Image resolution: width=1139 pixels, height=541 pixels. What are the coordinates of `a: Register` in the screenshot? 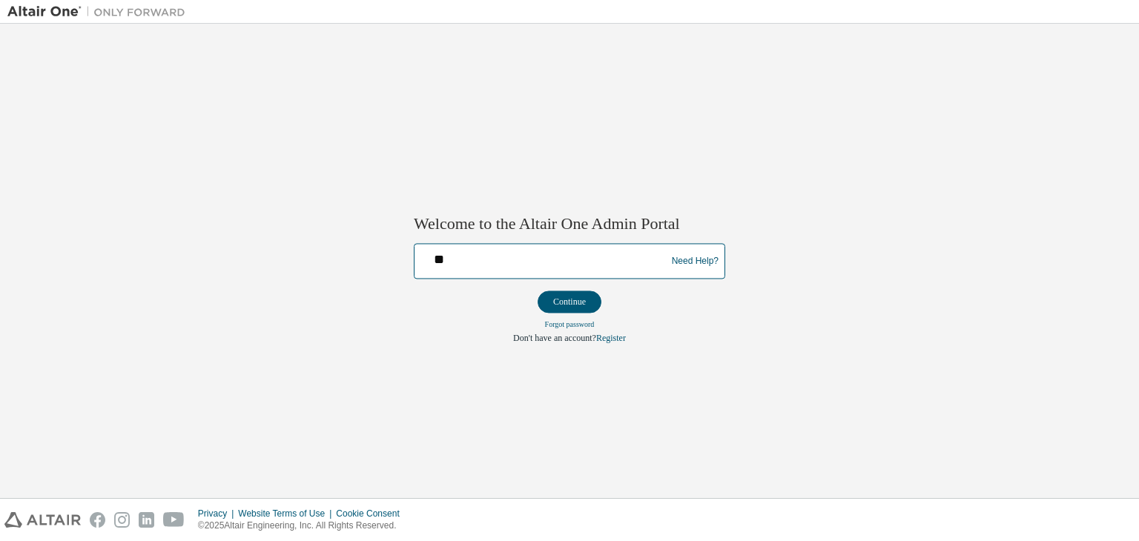 It's located at (611, 339).